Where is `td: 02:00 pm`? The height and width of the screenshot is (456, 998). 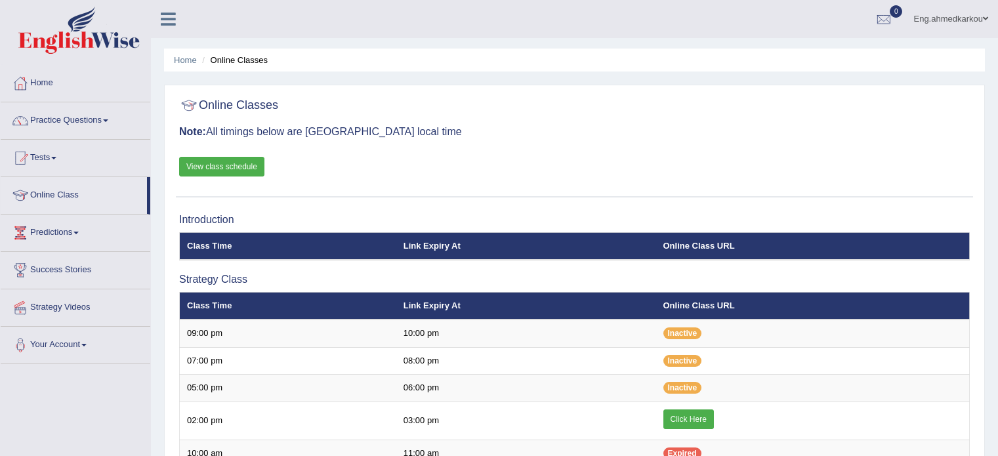 td: 02:00 pm is located at coordinates (288, 421).